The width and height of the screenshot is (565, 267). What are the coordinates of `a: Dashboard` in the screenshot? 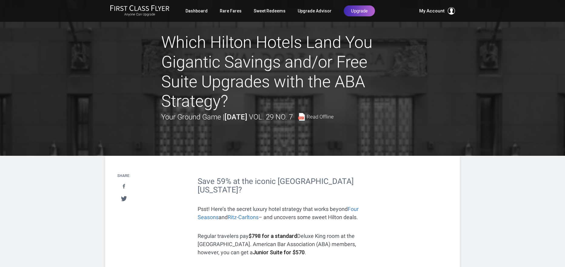 It's located at (196, 11).